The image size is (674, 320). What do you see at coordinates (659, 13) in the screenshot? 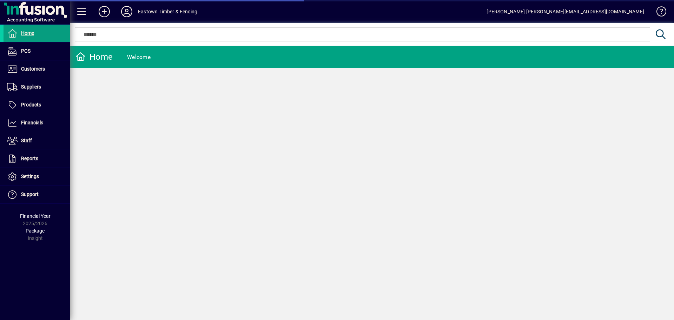
I see `a: Knowledge Base` at bounding box center [659, 13].